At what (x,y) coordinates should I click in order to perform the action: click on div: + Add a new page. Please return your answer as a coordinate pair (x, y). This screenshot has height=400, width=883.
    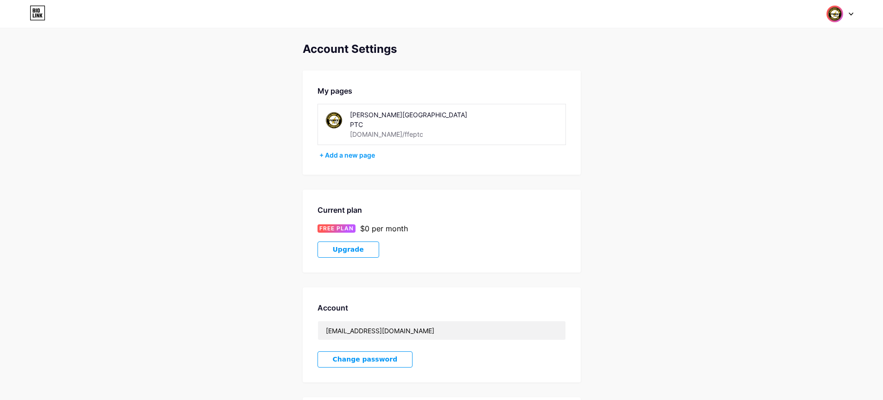
    Looking at the image, I should click on (443, 155).